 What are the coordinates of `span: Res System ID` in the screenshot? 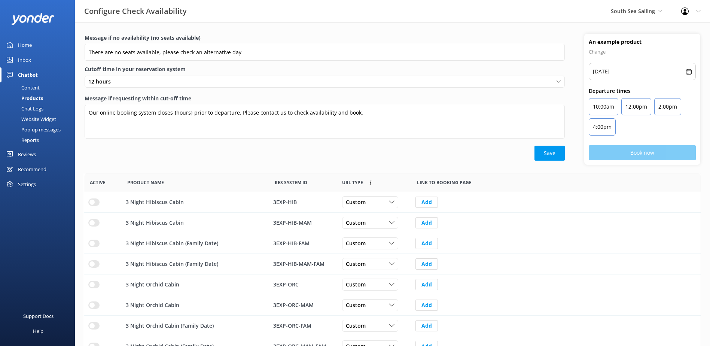 It's located at (291, 182).